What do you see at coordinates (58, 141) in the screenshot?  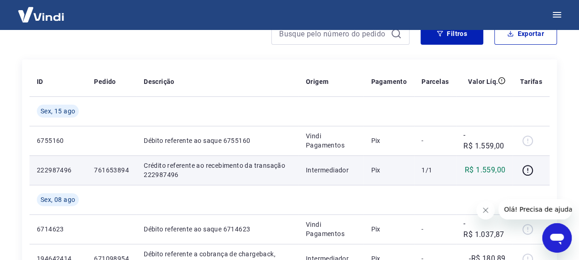 I see `p: 6755160` at bounding box center [58, 141].